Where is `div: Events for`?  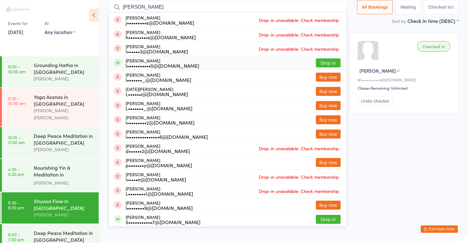 div: Events for is located at coordinates (23, 23).